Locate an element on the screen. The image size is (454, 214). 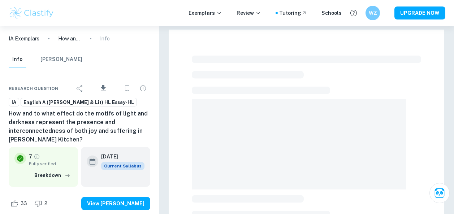
button: Breakdown is located at coordinates (52, 176).